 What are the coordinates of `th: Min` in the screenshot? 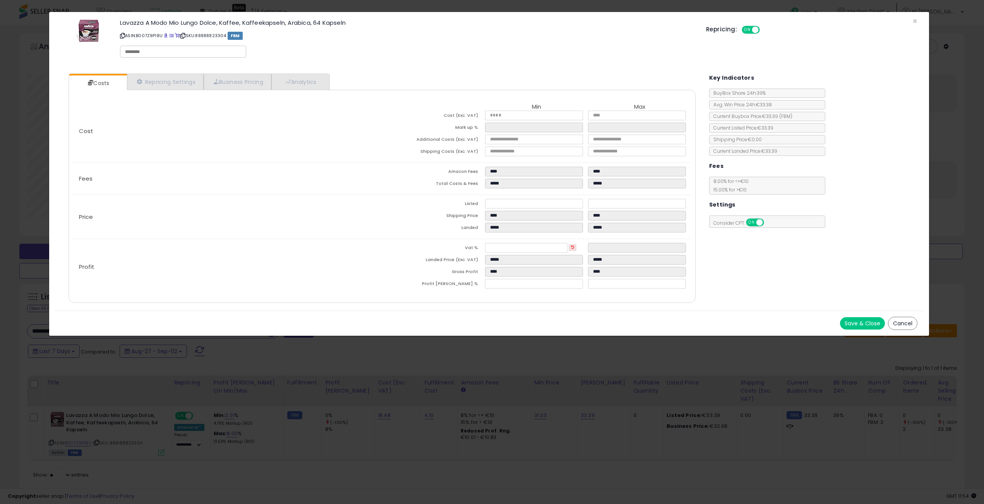 It's located at (536, 107).